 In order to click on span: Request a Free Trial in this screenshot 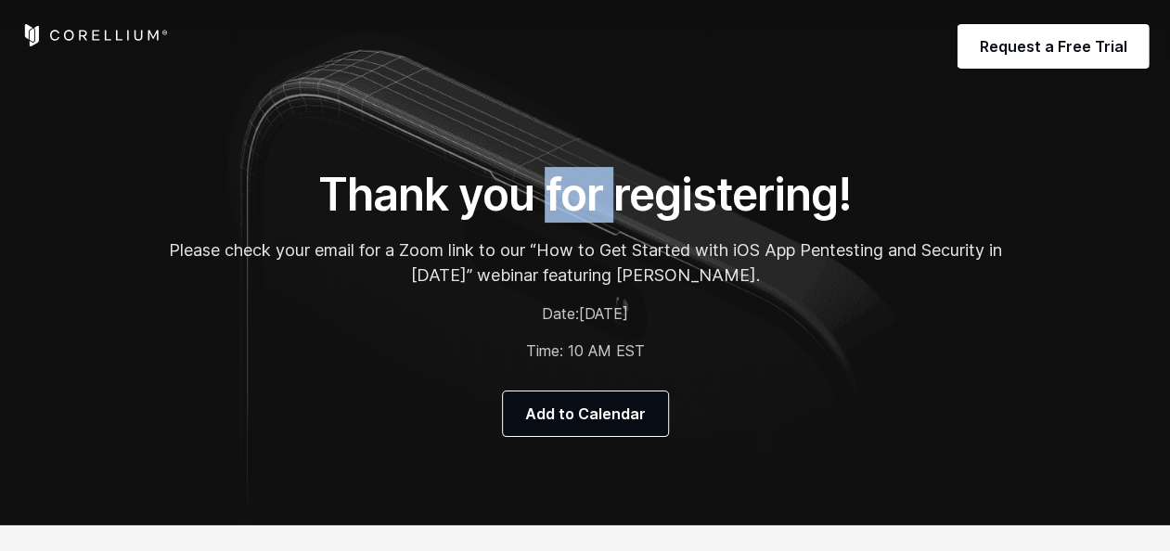, I will do `click(1053, 46)`.